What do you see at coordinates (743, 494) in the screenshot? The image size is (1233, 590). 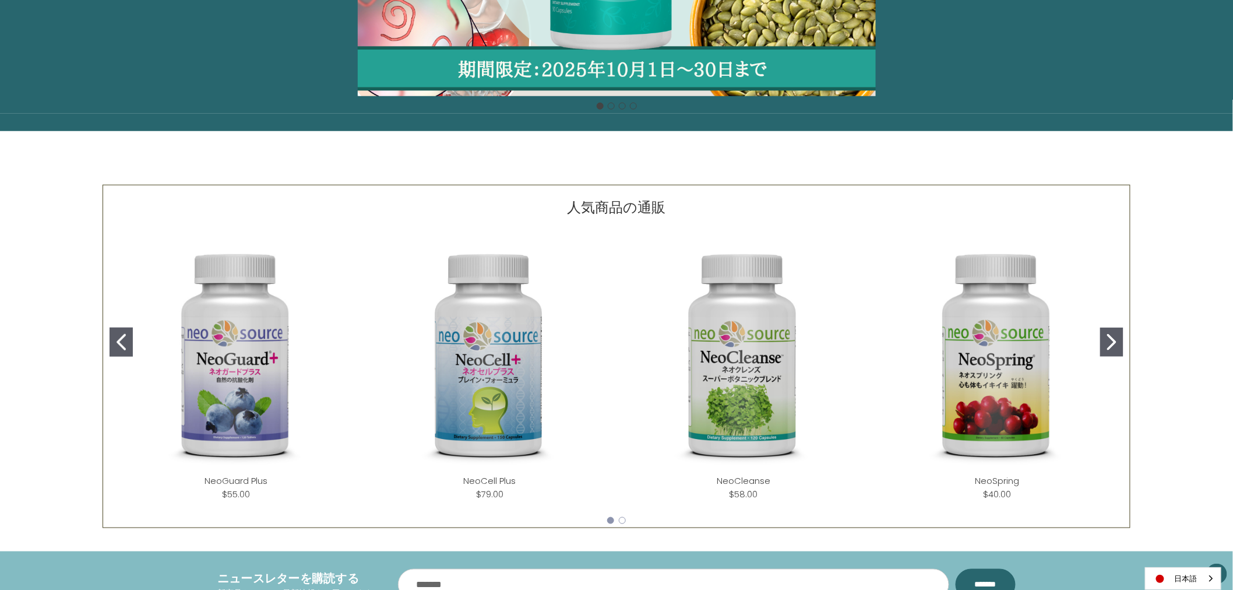 I see `div: $58.00` at bounding box center [743, 494].